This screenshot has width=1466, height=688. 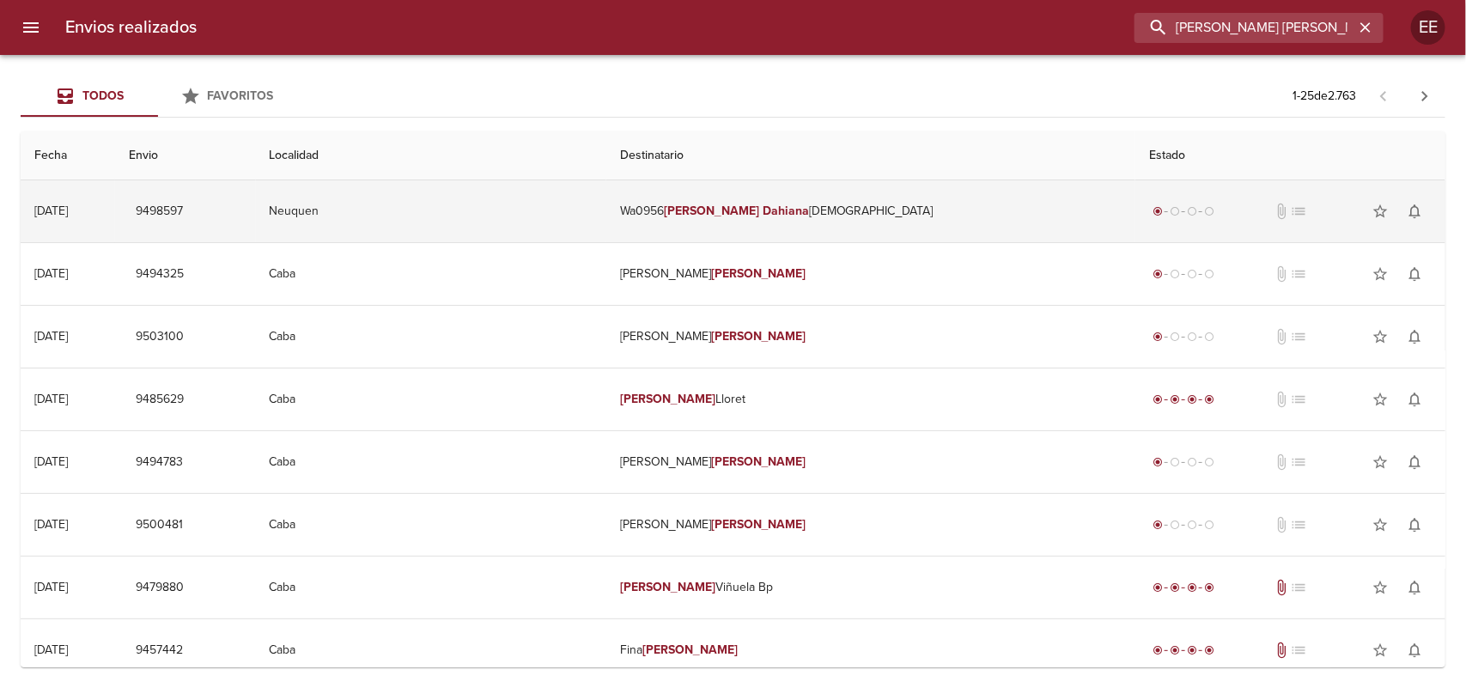 I want to click on td: Lloret, so click(x=871, y=399).